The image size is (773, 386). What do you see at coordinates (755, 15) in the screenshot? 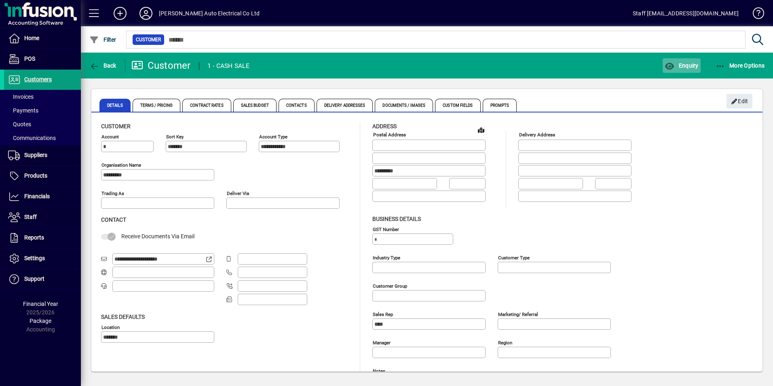
I see `a: Knowledge Base` at bounding box center [755, 15].